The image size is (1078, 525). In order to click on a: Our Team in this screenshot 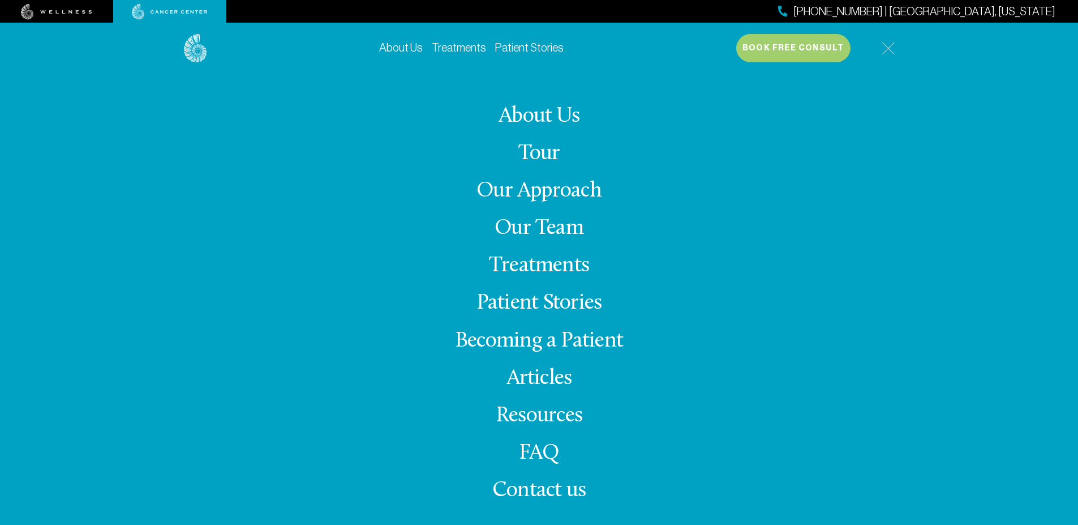, I will do `click(539, 228)`.